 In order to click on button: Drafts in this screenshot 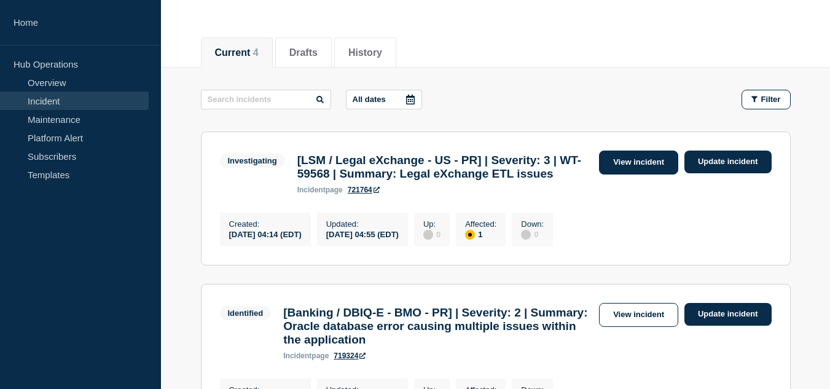, I will do `click(304, 53)`.